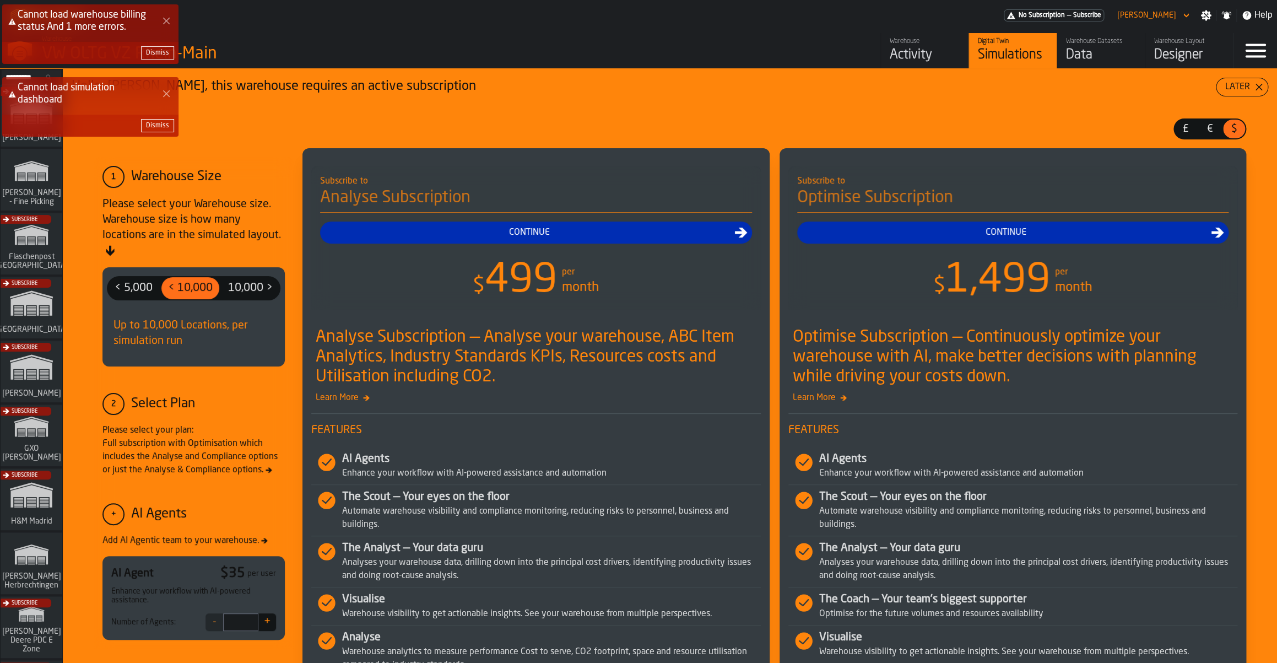 This screenshot has height=663, width=1277. I want to click on a: link-to-/wh/i/72fe6713-8242-4c3c-8adf-5d67388ea6d5/simulations, so click(31, 117).